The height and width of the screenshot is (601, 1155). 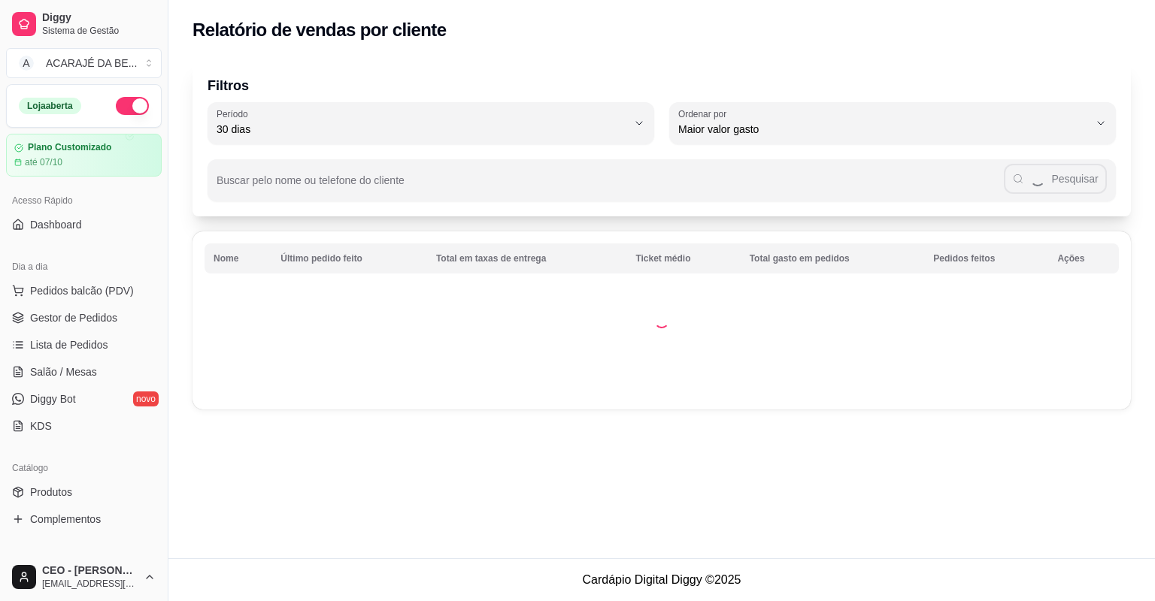 I want to click on span: Diggy, so click(x=98, y=18).